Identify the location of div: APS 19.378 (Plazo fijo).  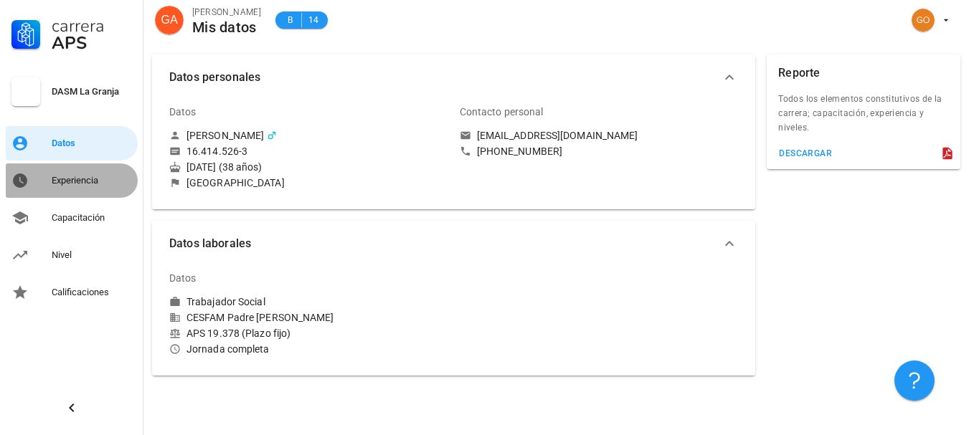
(308, 333).